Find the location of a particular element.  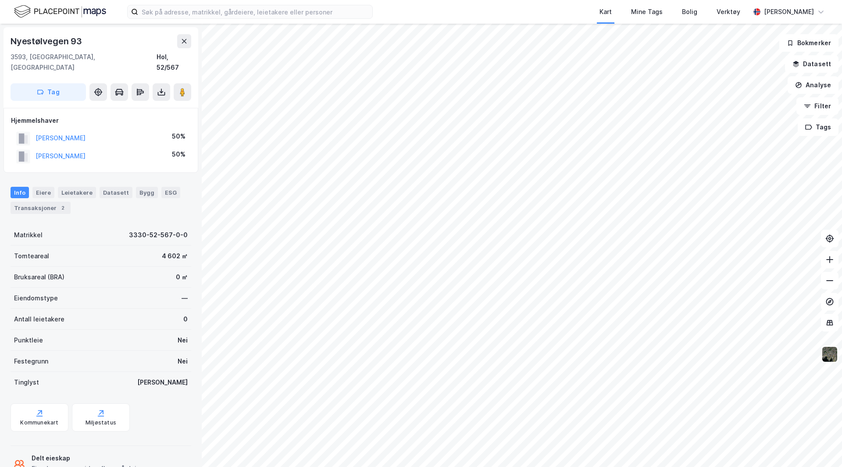

div: 2 is located at coordinates (63, 208).